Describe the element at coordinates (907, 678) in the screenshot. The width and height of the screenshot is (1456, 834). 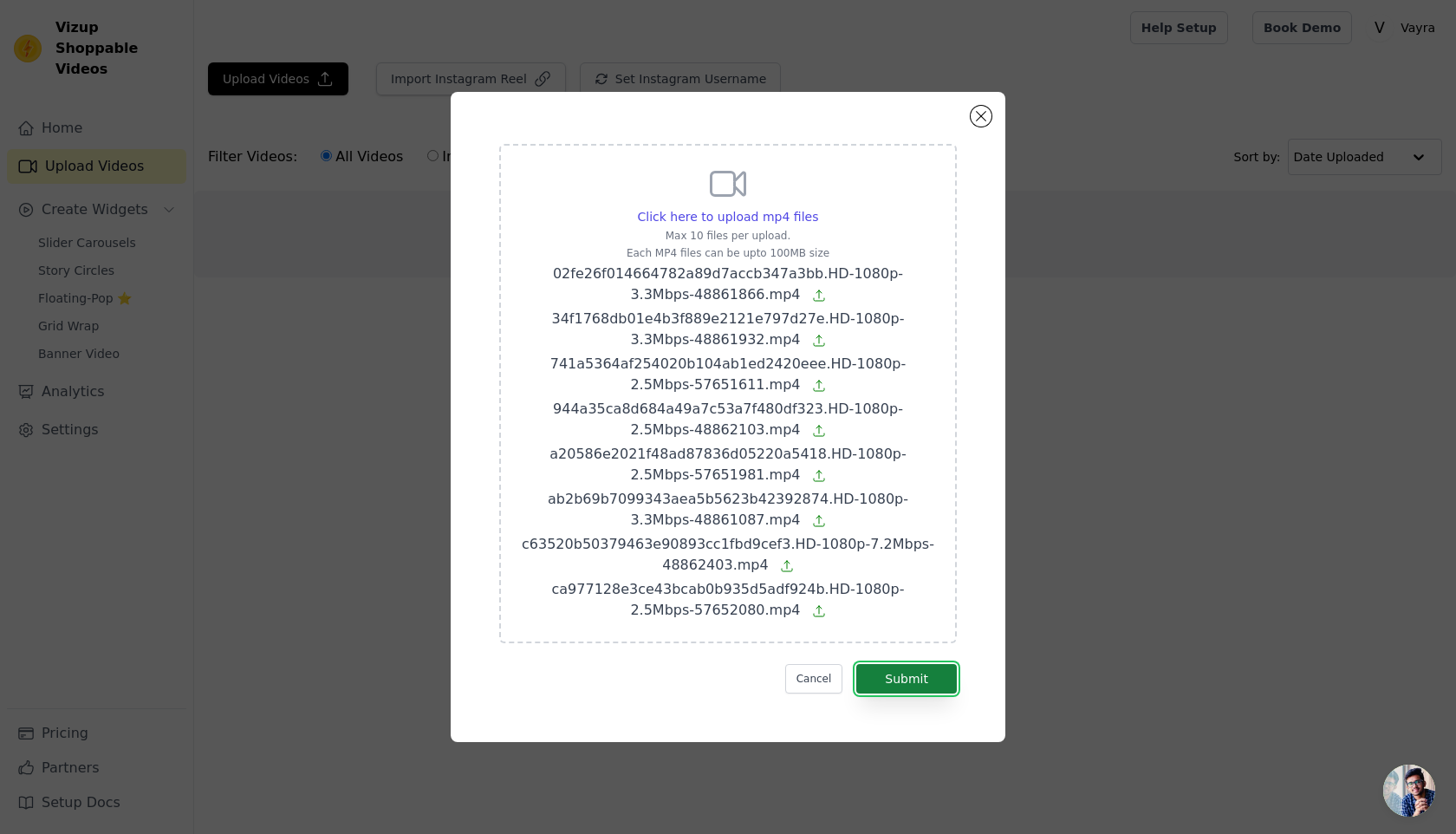
I see `button: Submit` at that location.